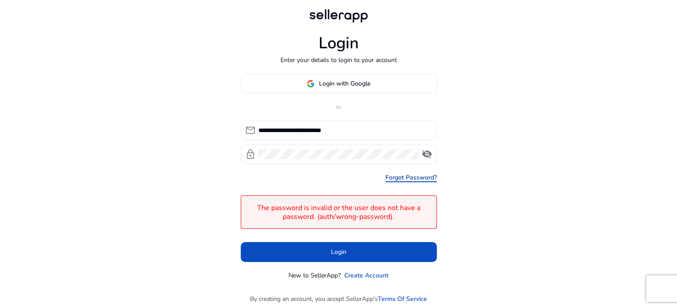  What do you see at coordinates (345, 83) in the screenshot?
I see `span: Login with Google` at bounding box center [345, 83].